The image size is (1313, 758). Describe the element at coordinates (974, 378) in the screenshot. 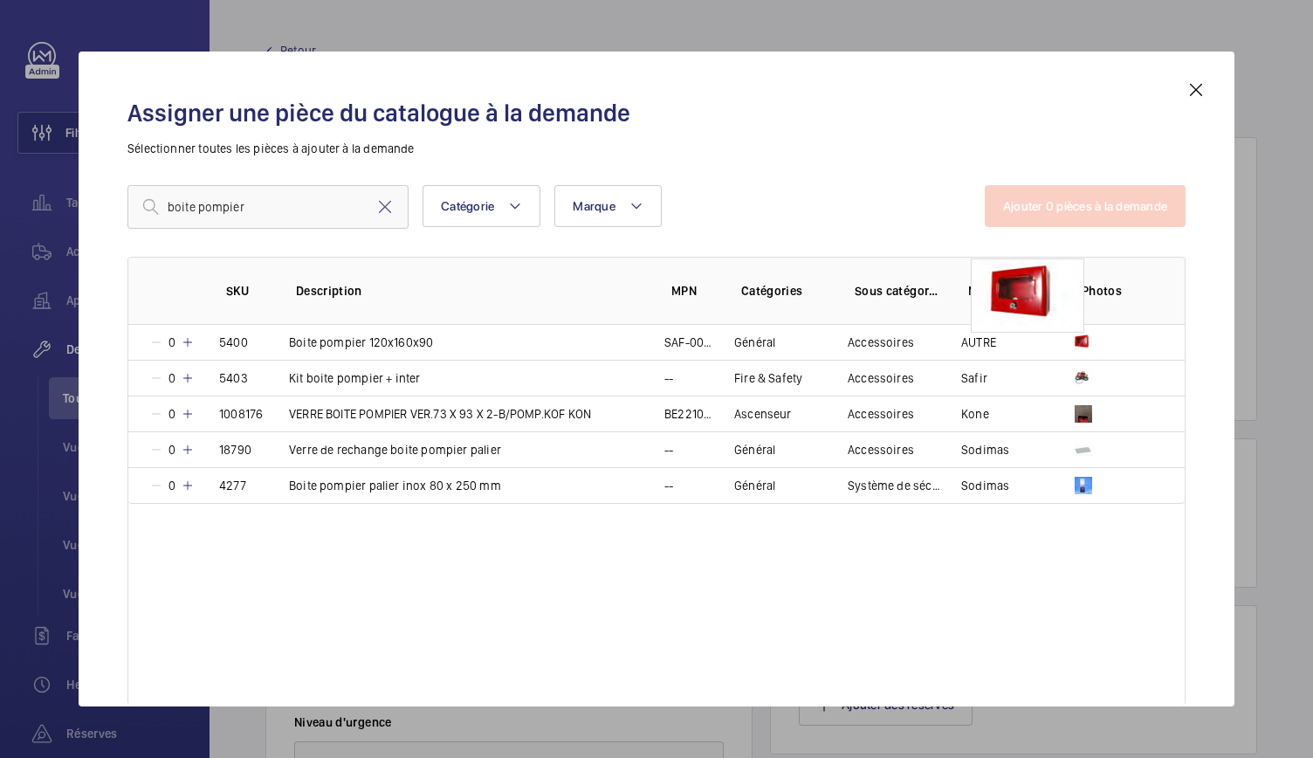

I see `p: Safir` at that location.